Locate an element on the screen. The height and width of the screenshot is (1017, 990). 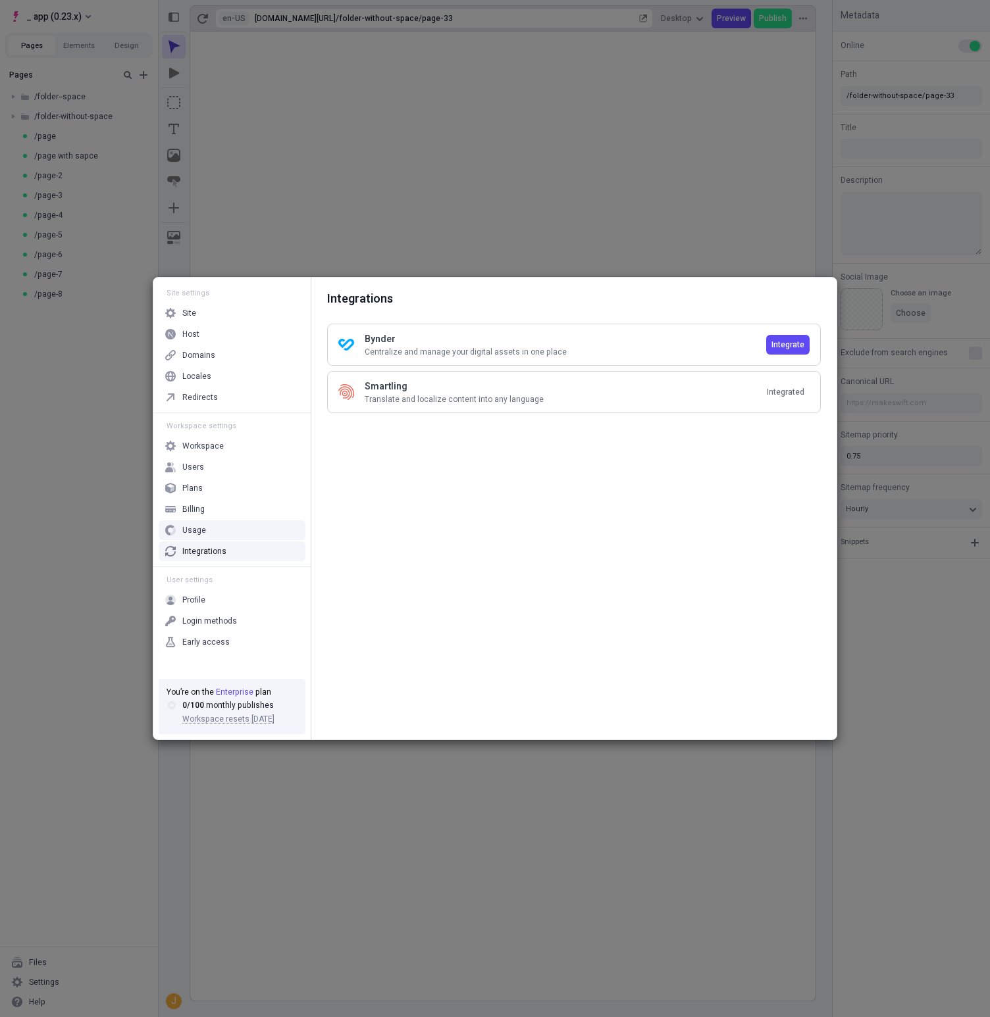
div: Locales is located at coordinates (197, 376).